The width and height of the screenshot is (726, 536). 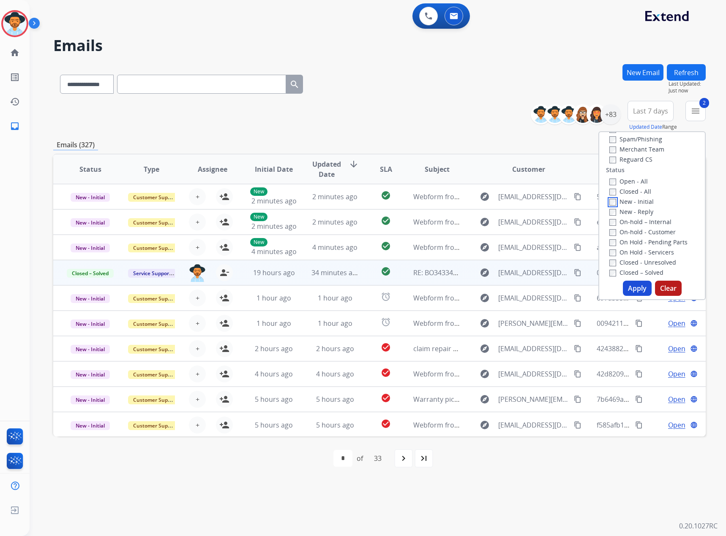 What do you see at coordinates (326, 169) in the screenshot?
I see `span: Updated Date` at bounding box center [326, 169].